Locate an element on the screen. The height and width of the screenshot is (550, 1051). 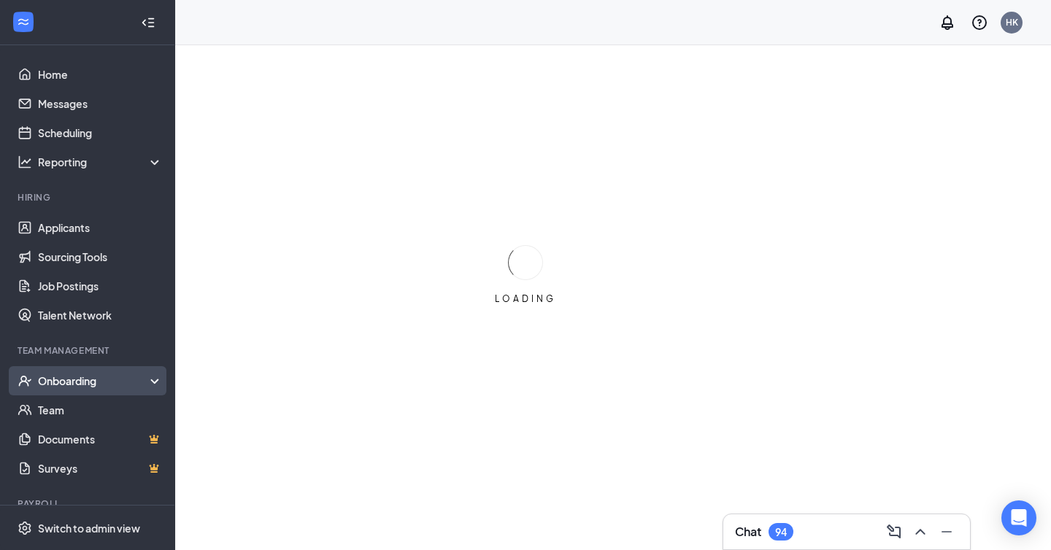
div: HK is located at coordinates (1011, 22).